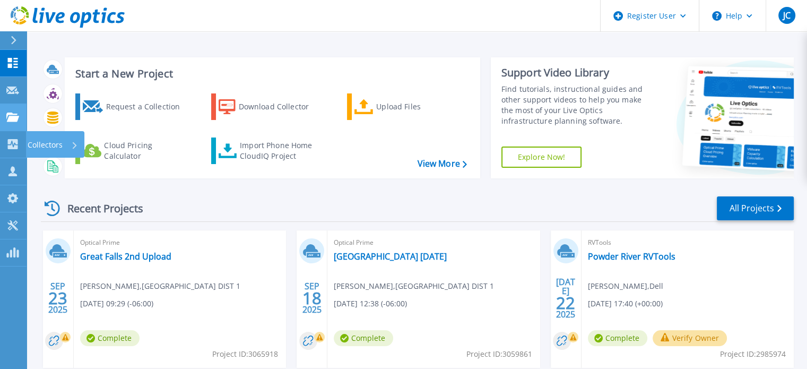 This screenshot has height=369, width=807. Describe the element at coordinates (499, 354) in the screenshot. I see `span: Project ID: 3059861` at that location.